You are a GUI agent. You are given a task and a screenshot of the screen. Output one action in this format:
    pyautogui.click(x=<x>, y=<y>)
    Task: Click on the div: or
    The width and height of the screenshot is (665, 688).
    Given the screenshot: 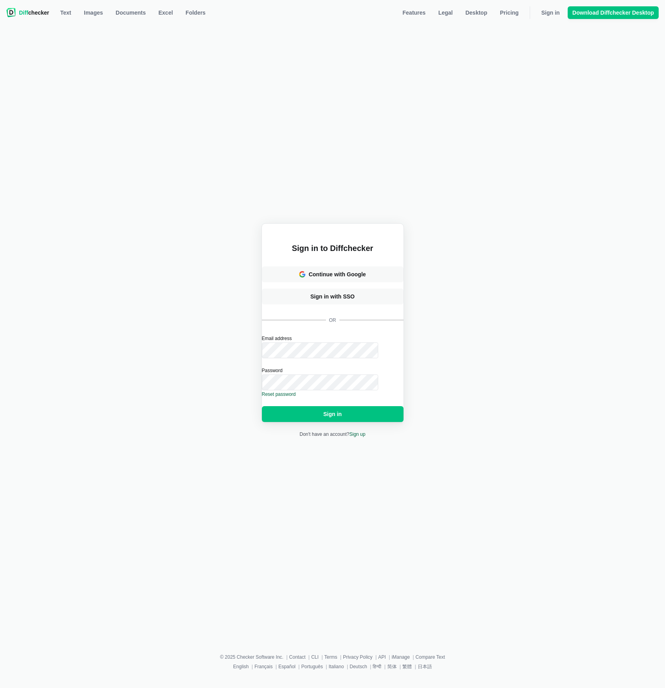 What is the action you would take?
    pyautogui.click(x=333, y=319)
    